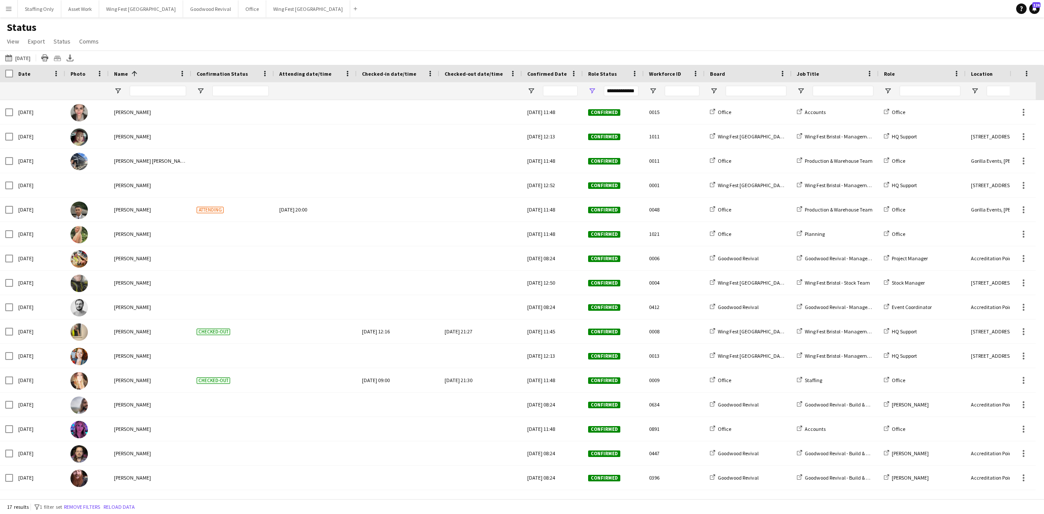 The image size is (1044, 514). What do you see at coordinates (908, 307) in the screenshot?
I see `a: Event Coordinator` at bounding box center [908, 307].